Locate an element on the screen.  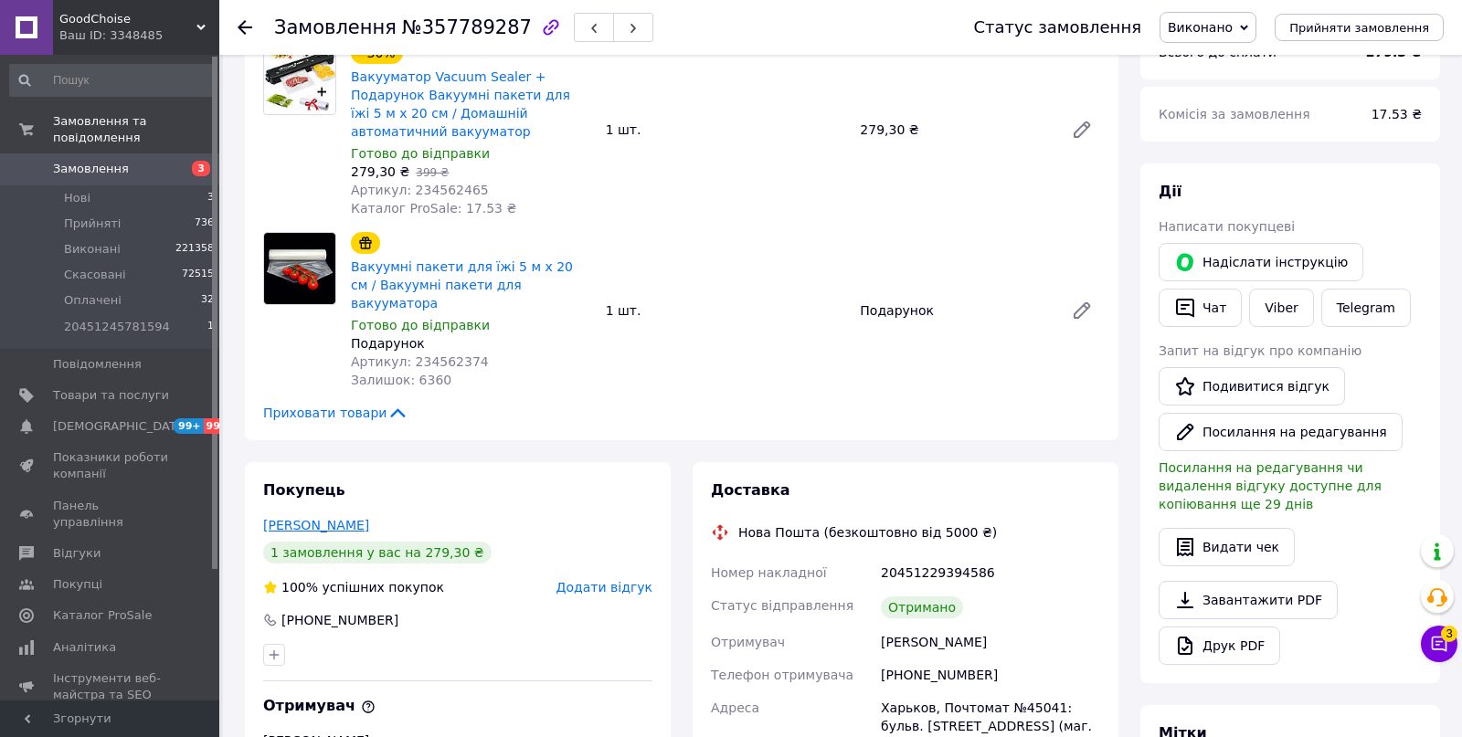
span: Панель управління is located at coordinates (111, 514).